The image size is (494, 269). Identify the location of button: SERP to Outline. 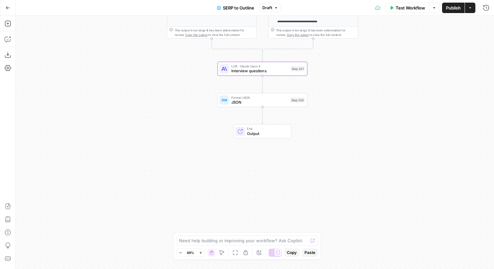
(236, 8).